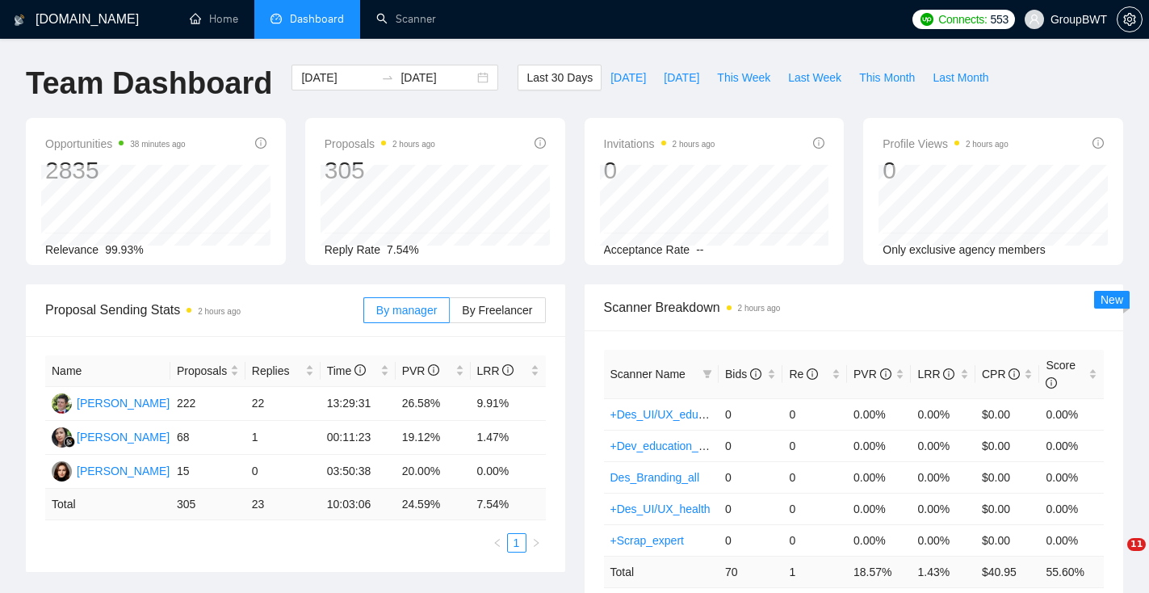 This screenshot has height=593, width=1149. What do you see at coordinates (406, 310) in the screenshot?
I see `span: By manager` at bounding box center [406, 310].